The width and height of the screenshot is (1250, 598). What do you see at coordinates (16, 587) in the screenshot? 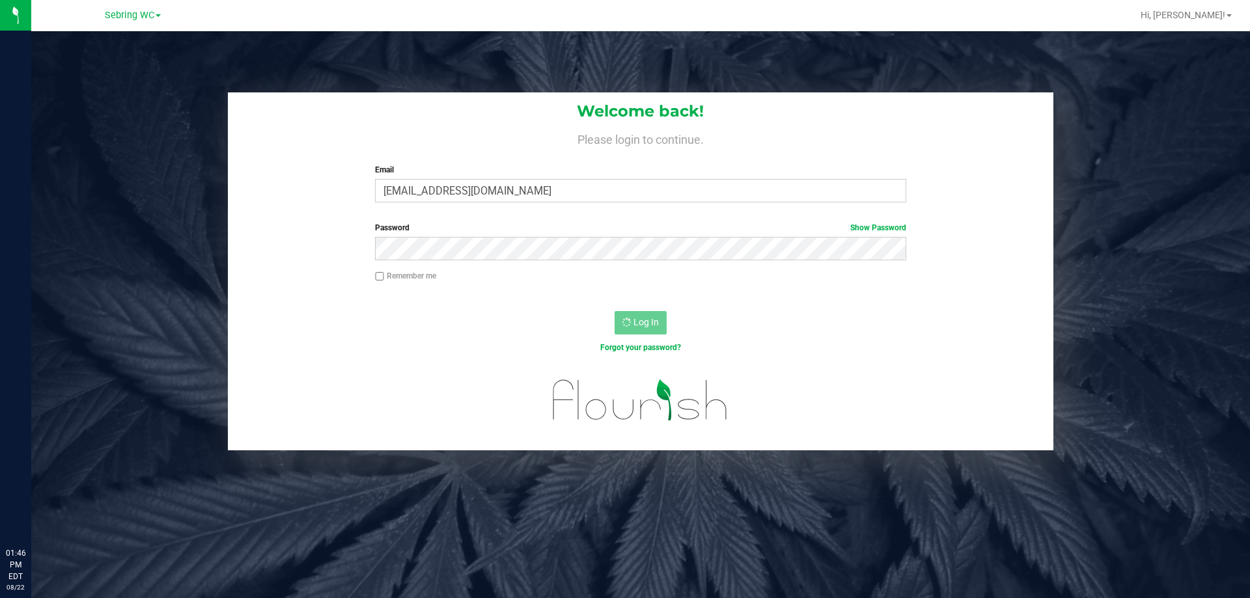
I see `p: 08/22` at bounding box center [16, 587].